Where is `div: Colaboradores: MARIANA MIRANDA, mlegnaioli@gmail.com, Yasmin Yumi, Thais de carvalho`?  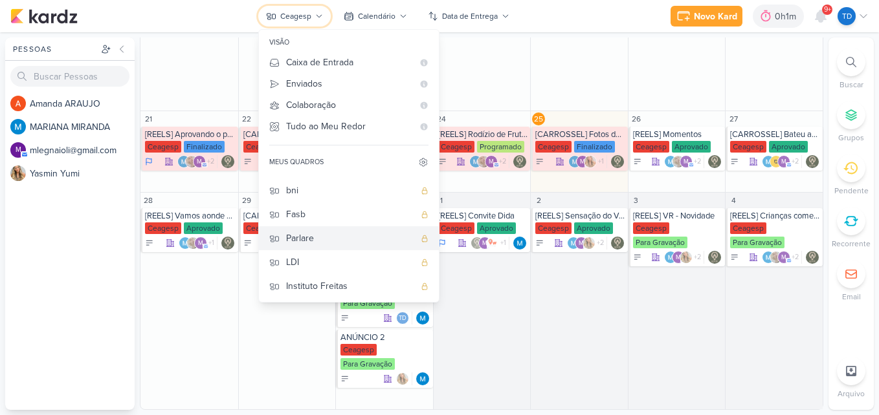 div: Colaboradores: MARIANA MIRANDA, mlegnaioli@gmail.com, Yasmin Yumi, Thais de carvalho is located at coordinates (587, 162).